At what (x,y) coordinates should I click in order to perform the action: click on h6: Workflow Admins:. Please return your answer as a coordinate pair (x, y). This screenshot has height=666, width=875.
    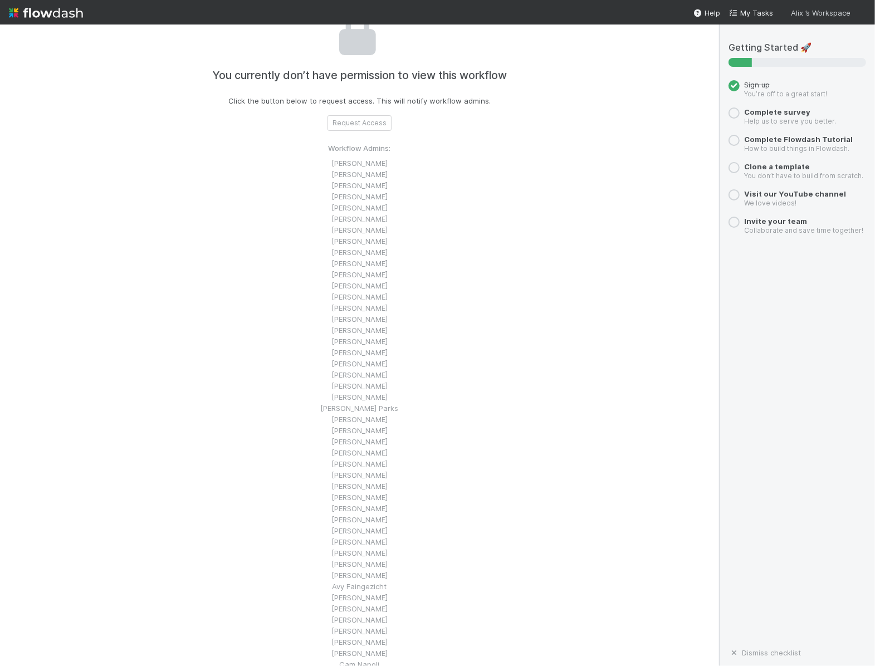
    Looking at the image, I should click on (360, 149).